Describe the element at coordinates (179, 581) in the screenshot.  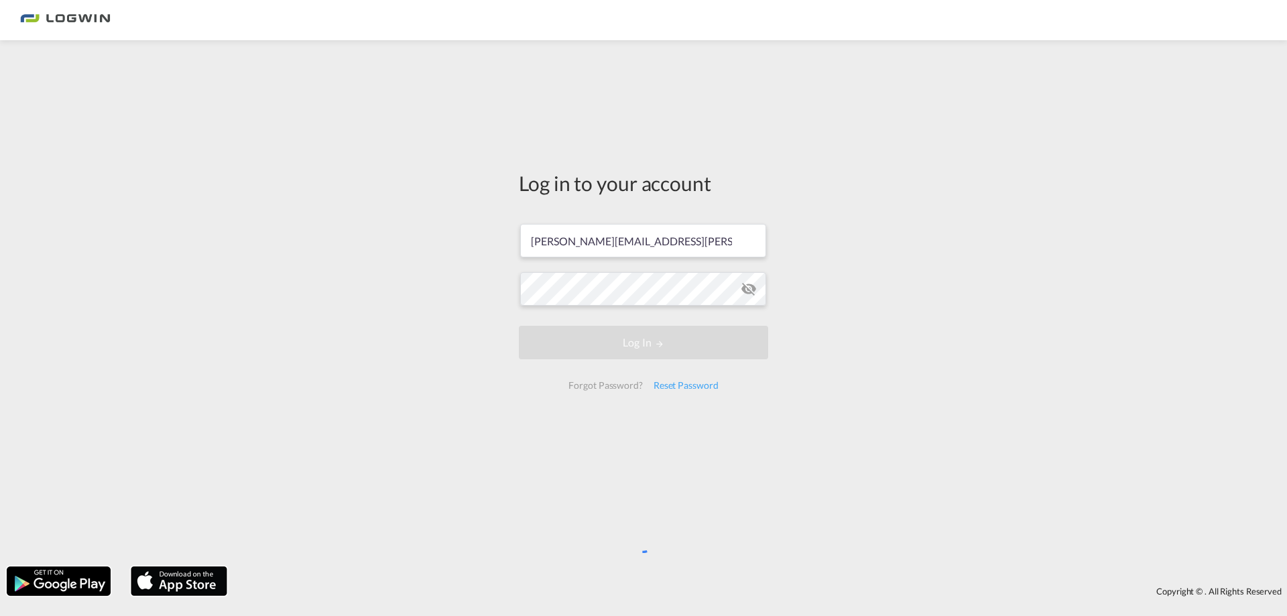
I see `img: apple.png` at that location.